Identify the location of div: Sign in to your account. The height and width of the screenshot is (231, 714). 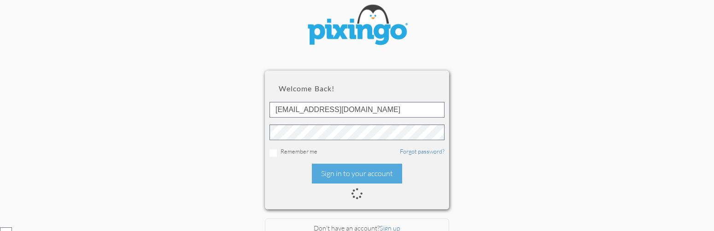
(357, 173).